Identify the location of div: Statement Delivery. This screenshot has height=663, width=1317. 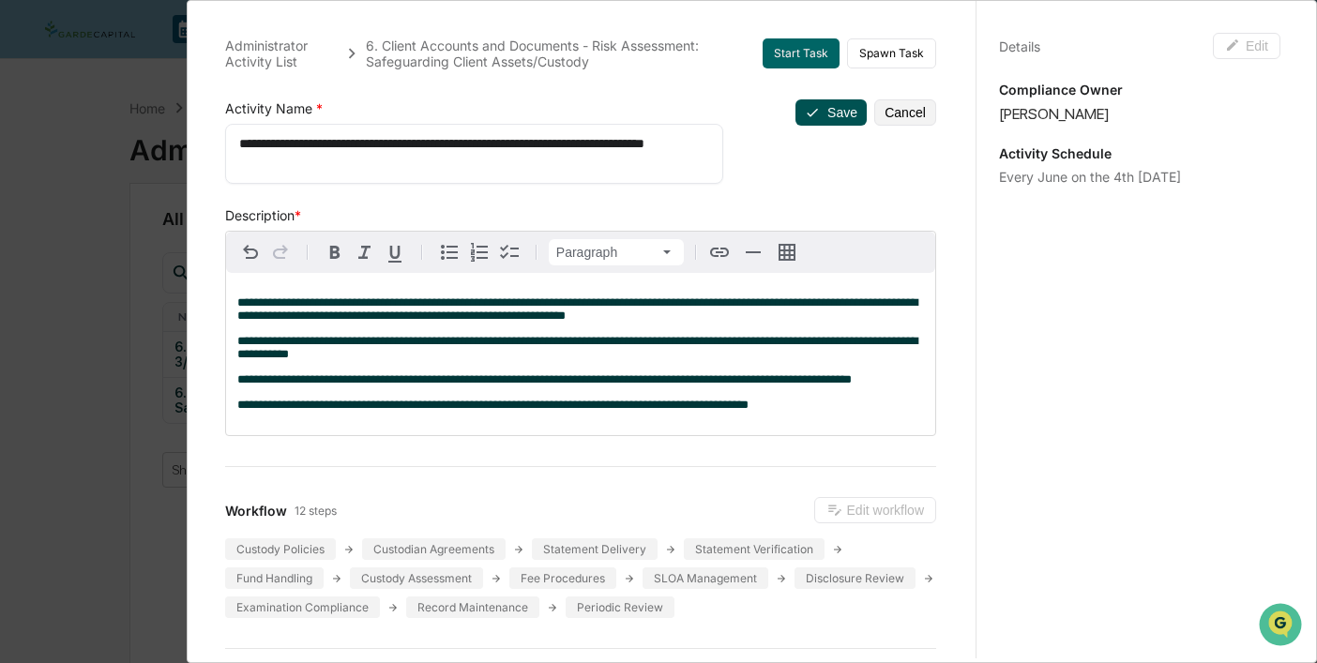
(595, 549).